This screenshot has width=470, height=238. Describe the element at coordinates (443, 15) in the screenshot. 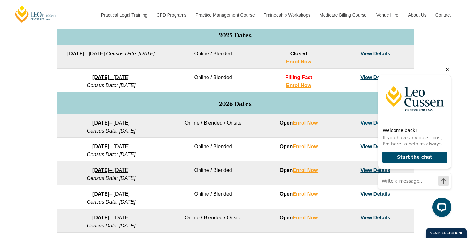

I see `a: Contact` at that location.